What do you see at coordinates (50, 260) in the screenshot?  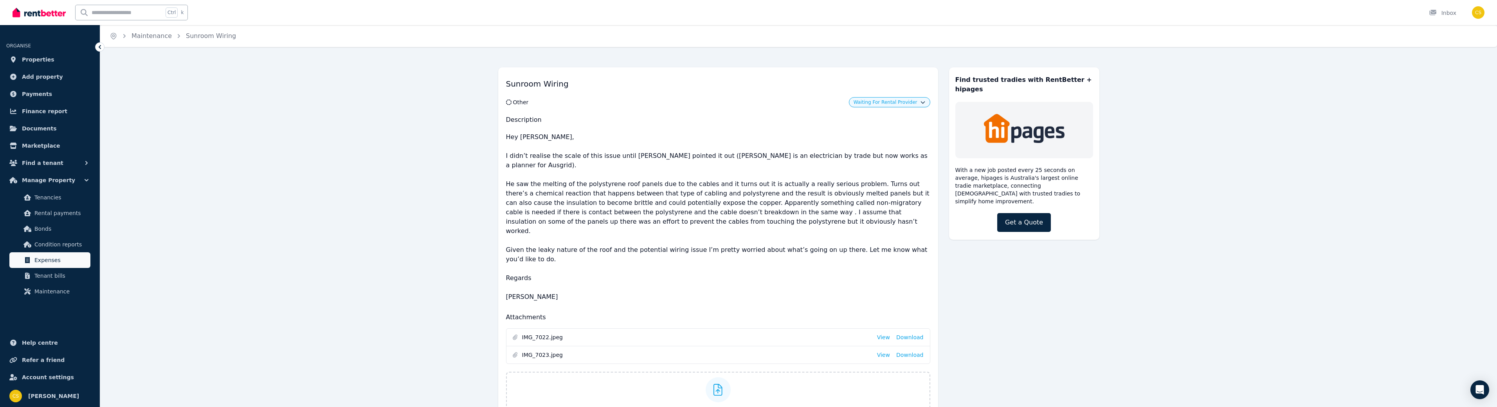 I see `a: Expenses` at bounding box center [50, 260].